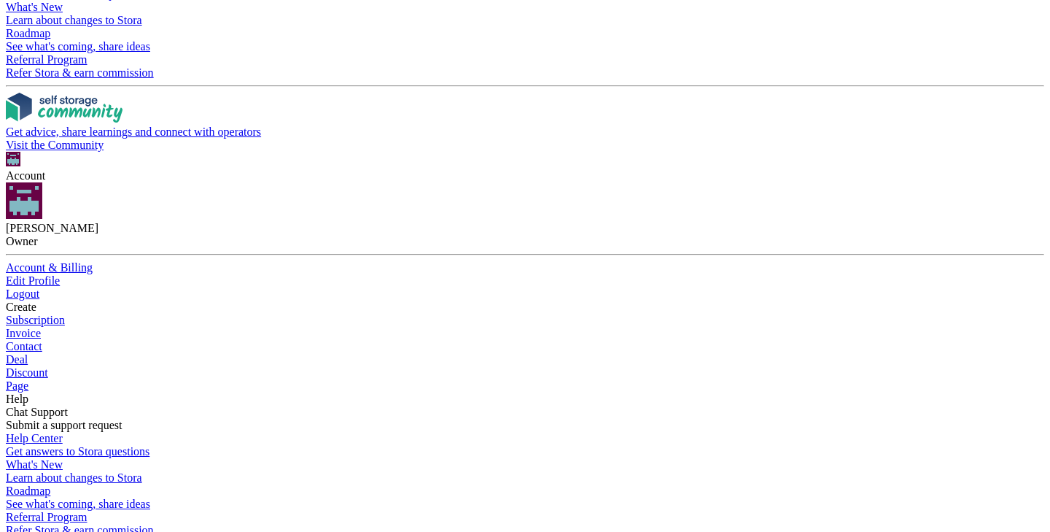 This screenshot has width=1050, height=532. I want to click on a: Invoice, so click(525, 333).